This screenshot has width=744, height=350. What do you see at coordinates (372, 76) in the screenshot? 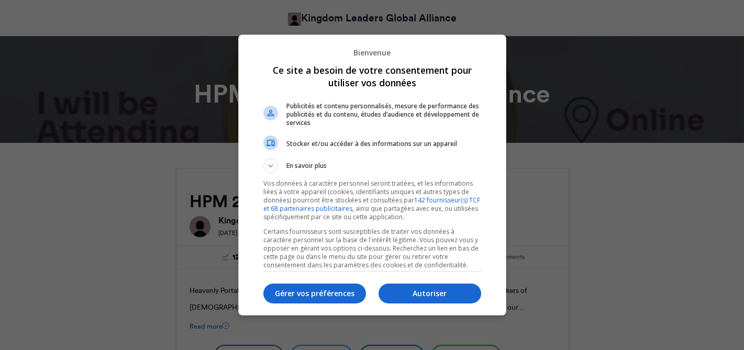
I see `h1: Ce site a besoin de votre consentement pour utiliser vos données` at bounding box center [372, 76].